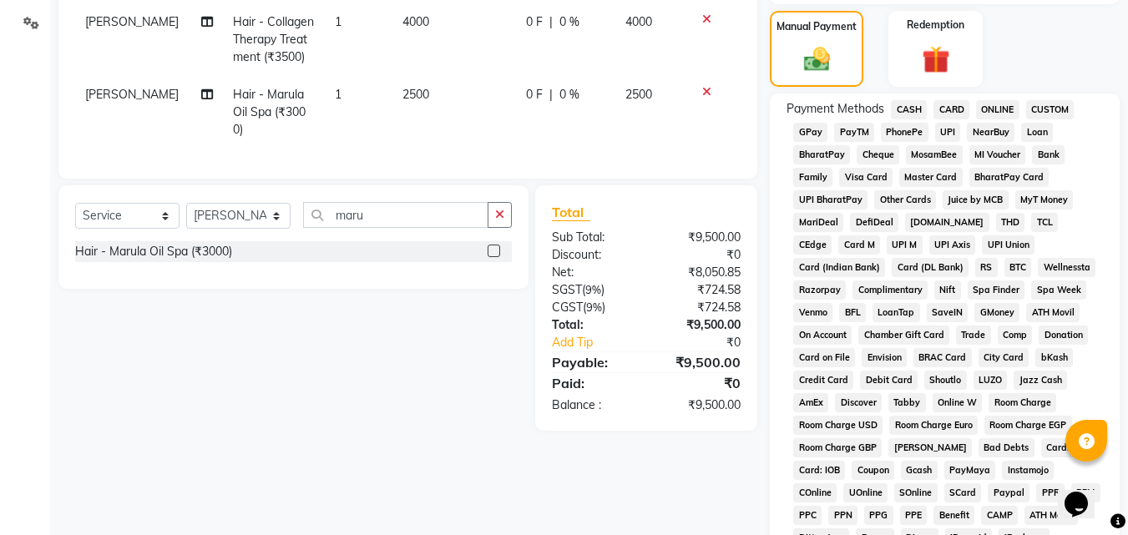 The width and height of the screenshot is (1128, 535). What do you see at coordinates (822, 335) in the screenshot?
I see `span: On Account` at bounding box center [822, 335].